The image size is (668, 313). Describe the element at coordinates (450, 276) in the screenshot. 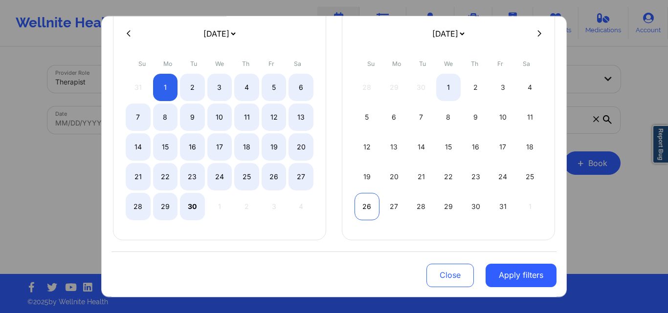

I see `button: Close` at that location.